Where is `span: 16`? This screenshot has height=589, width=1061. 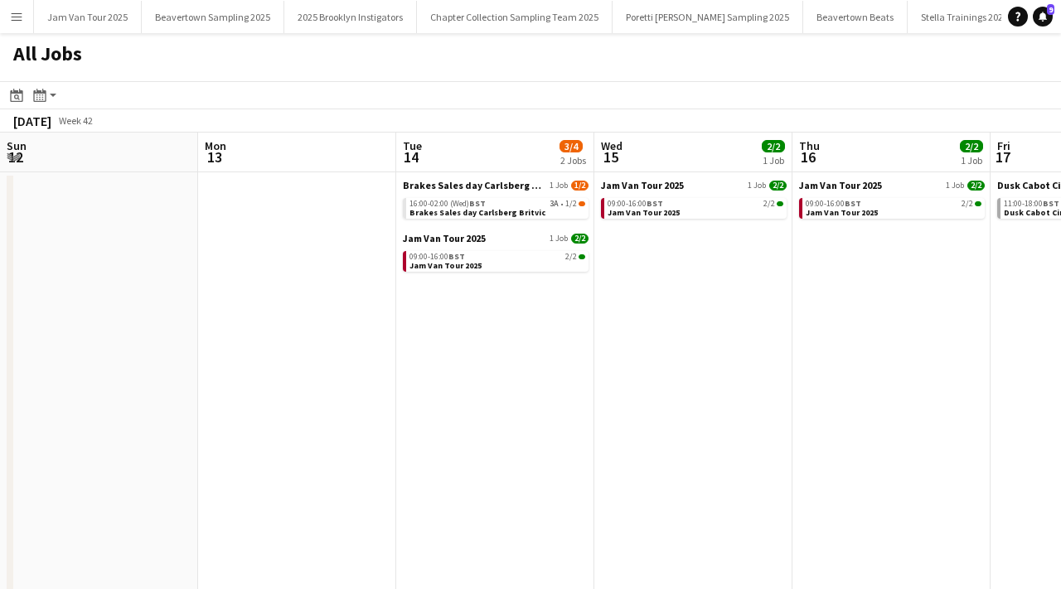
span: 16 is located at coordinates (808, 157).